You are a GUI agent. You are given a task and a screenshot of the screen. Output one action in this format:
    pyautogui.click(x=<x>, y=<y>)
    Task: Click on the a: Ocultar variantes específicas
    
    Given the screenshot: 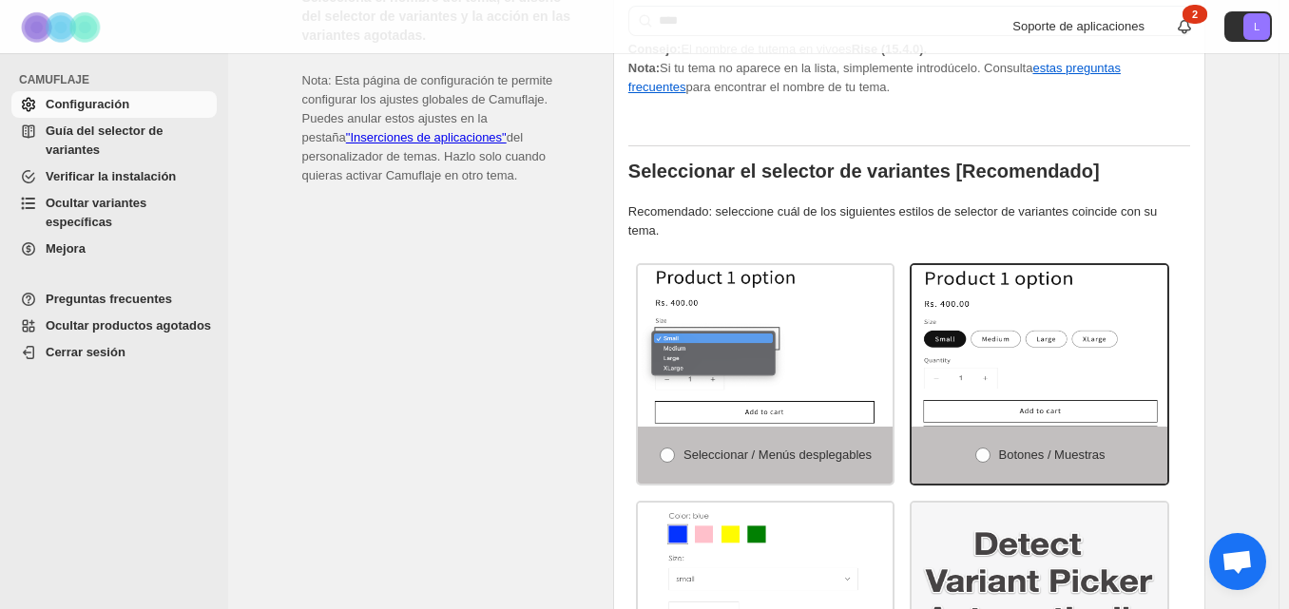 What is the action you would take?
    pyautogui.click(x=114, y=213)
    